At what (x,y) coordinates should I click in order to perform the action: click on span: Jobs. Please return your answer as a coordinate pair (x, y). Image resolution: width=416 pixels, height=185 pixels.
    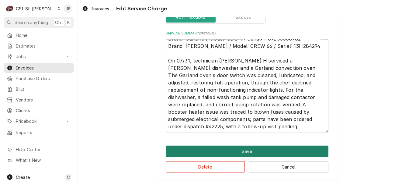
    Looking at the image, I should click on (39, 56).